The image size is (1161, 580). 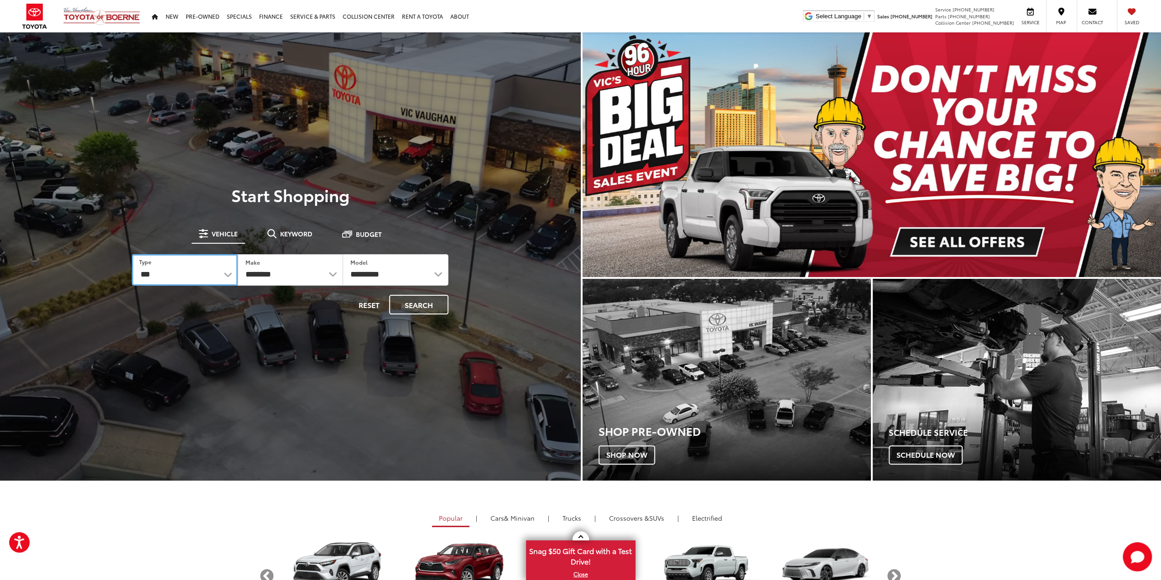 I want to click on span: Map, so click(x=1061, y=22).